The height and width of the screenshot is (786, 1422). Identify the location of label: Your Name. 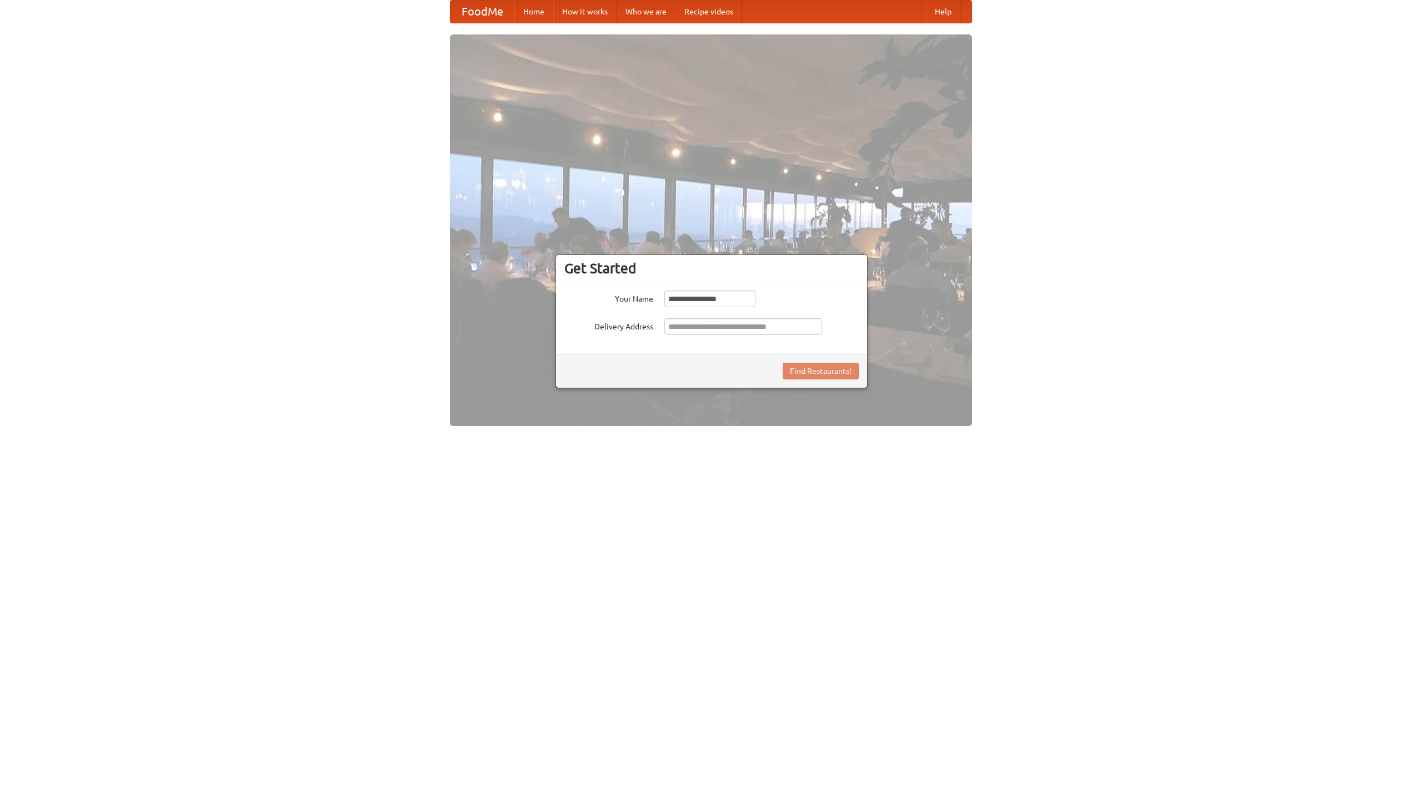
(609, 297).